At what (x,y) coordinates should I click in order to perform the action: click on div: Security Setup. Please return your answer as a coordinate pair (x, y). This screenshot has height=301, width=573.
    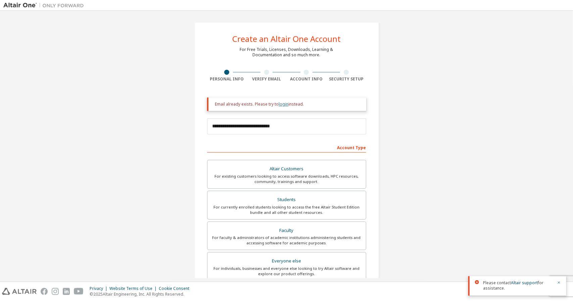
    Looking at the image, I should click on (346, 79).